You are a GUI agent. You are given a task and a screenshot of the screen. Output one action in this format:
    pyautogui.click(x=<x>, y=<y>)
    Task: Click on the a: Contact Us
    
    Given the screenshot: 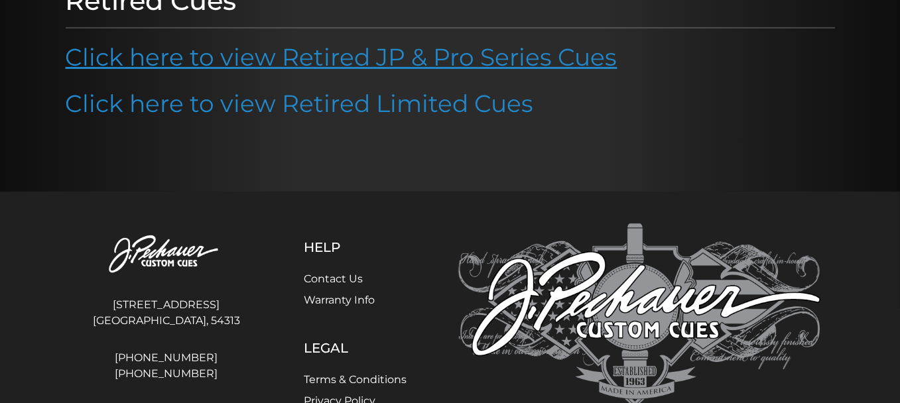 What is the action you would take?
    pyautogui.click(x=333, y=278)
    